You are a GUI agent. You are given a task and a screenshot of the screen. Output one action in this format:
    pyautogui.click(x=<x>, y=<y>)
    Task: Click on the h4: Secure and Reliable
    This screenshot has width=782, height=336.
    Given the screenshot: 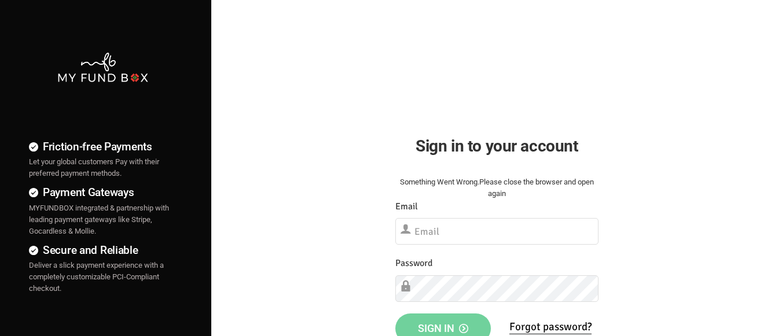 What is the action you would take?
    pyautogui.click(x=102, y=250)
    